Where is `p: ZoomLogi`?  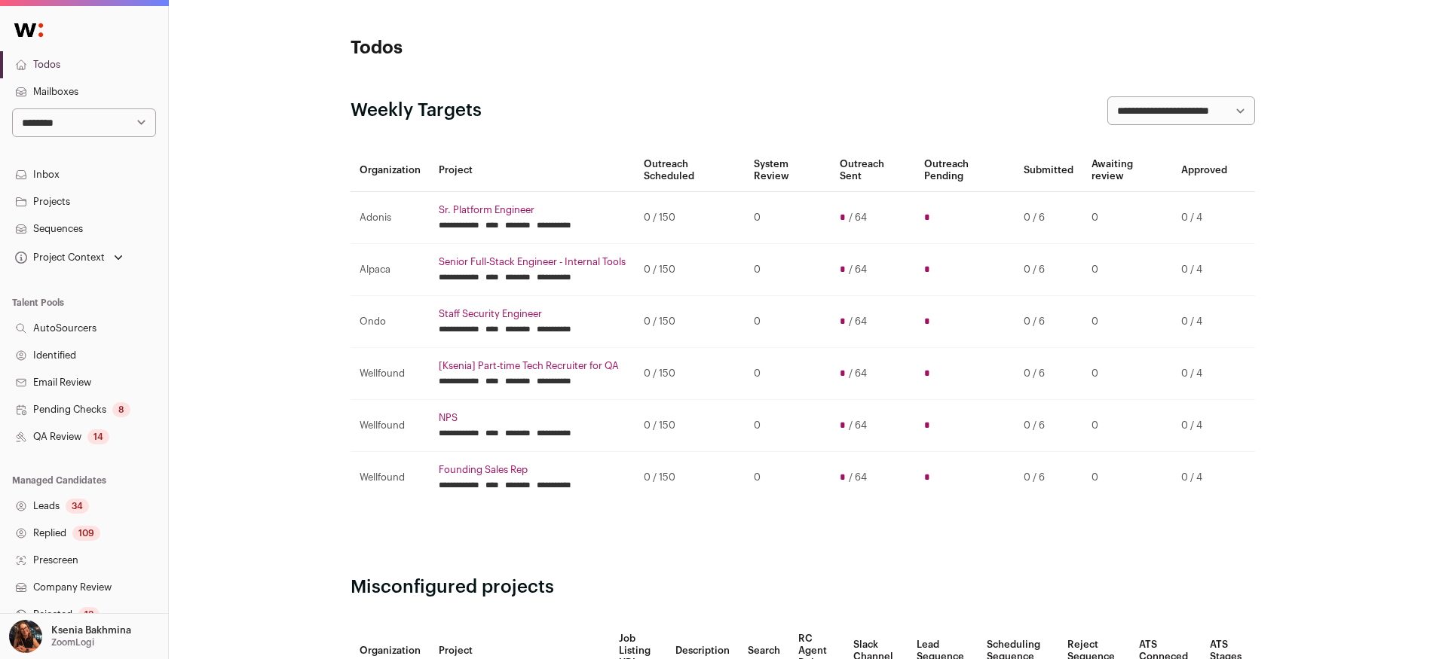 p: ZoomLogi is located at coordinates (72, 643).